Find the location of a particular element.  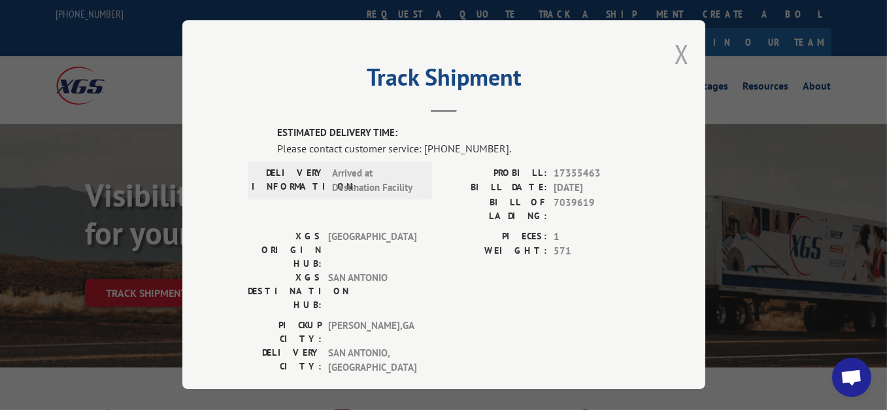

label: BILL OF LADING: is located at coordinates (495, 209).